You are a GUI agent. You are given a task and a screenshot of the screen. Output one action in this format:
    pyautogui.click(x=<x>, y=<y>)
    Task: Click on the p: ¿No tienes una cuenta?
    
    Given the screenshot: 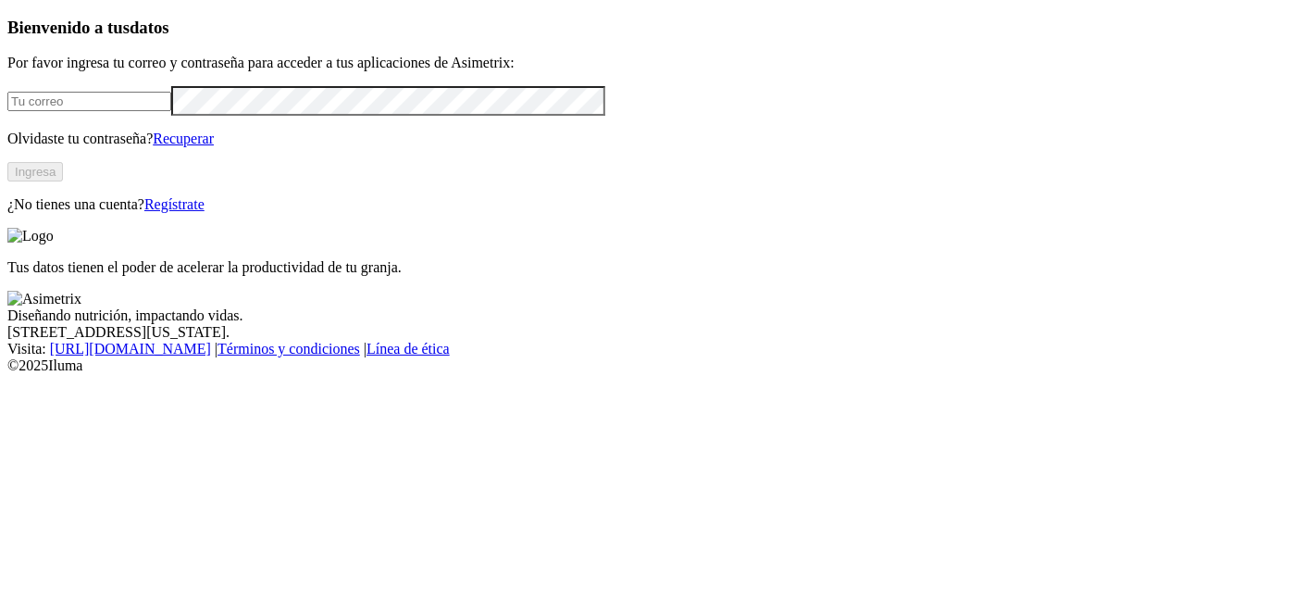 What is the action you would take?
    pyautogui.click(x=646, y=205)
    